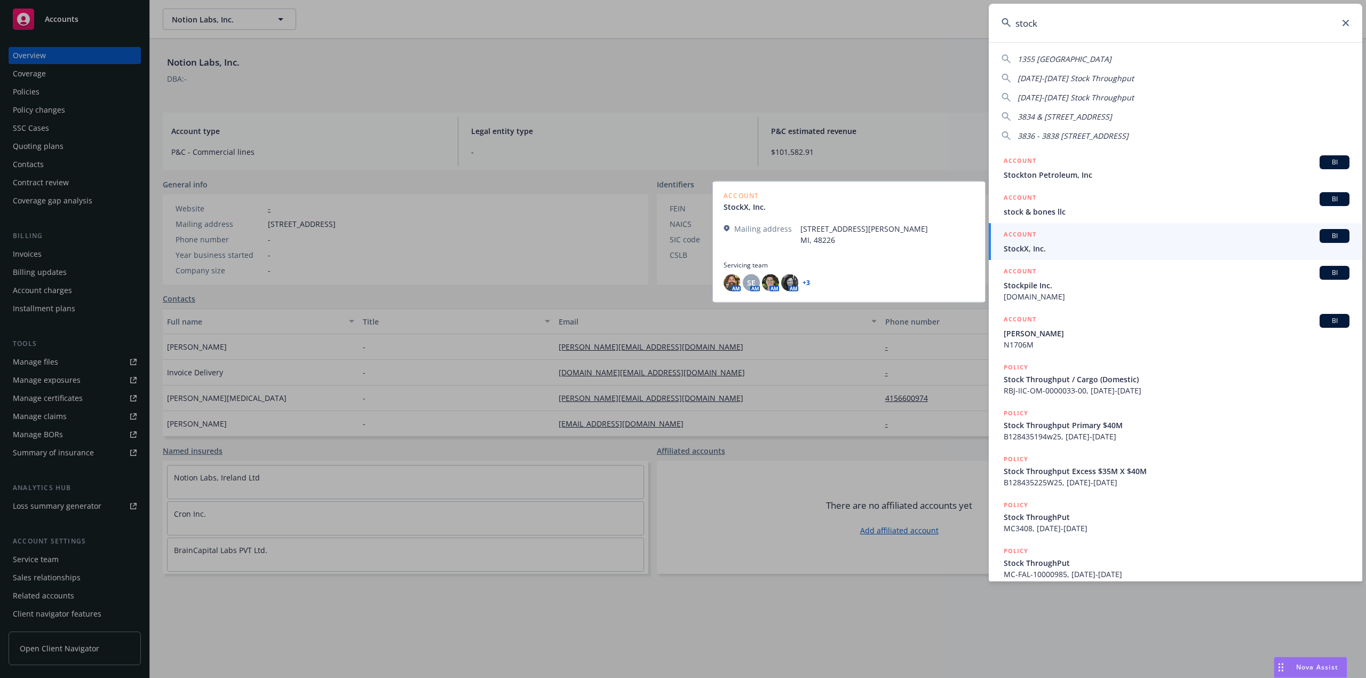  What do you see at coordinates (1175, 23) in the screenshot?
I see `input: Search...` at bounding box center [1175, 23].